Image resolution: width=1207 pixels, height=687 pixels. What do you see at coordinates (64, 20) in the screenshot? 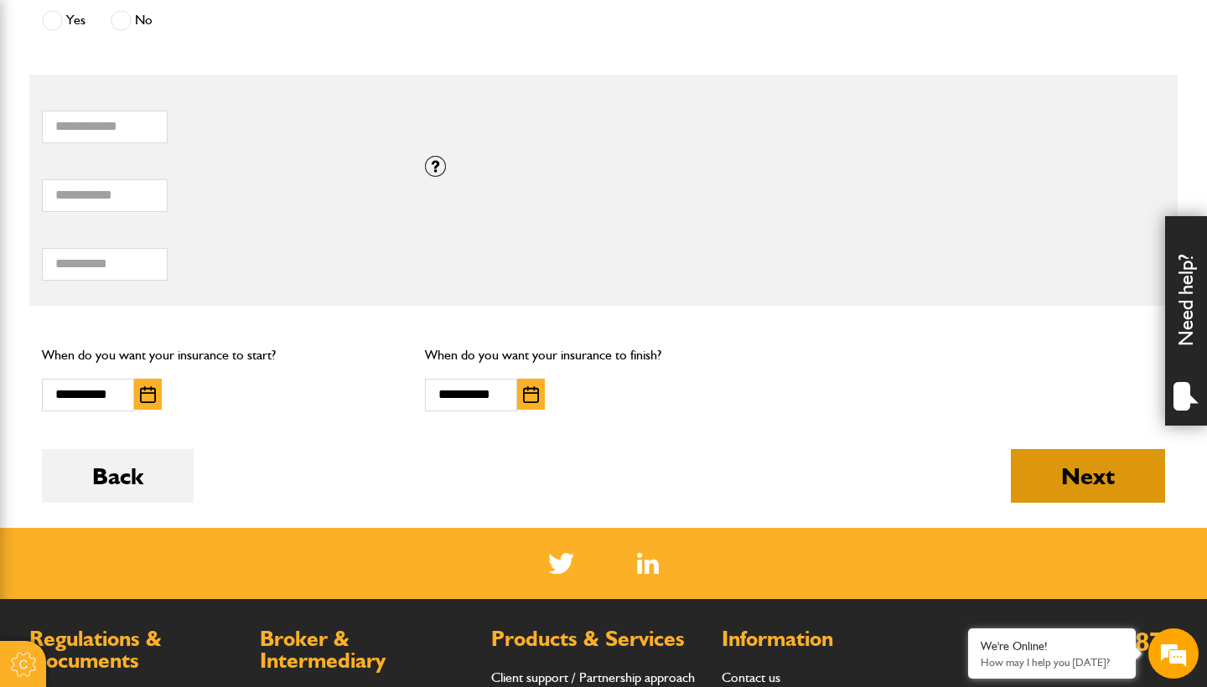
I see `label: Yes` at bounding box center [64, 20].